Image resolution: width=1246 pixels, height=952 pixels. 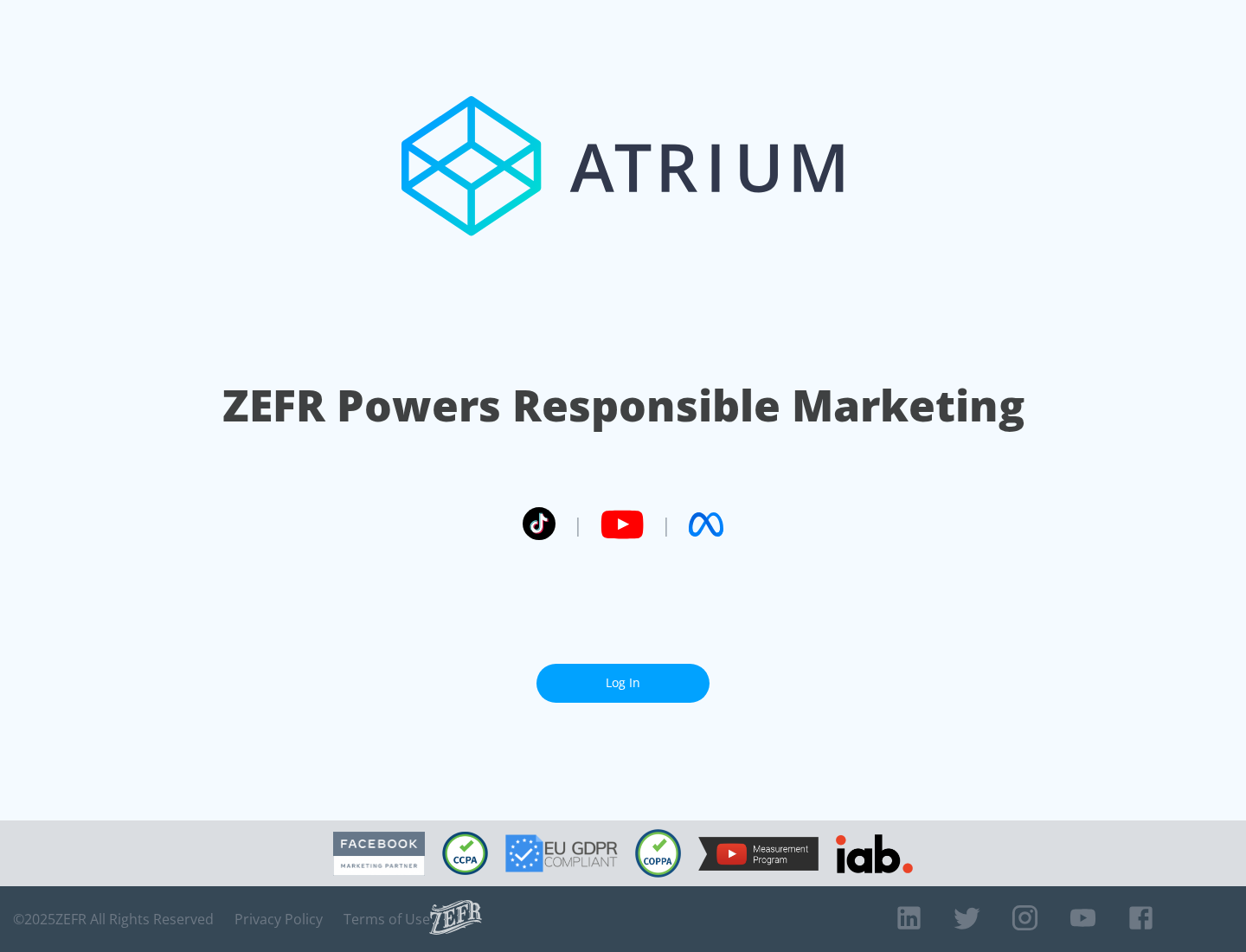 I want to click on img: COPPA Compliant, so click(x=658, y=853).